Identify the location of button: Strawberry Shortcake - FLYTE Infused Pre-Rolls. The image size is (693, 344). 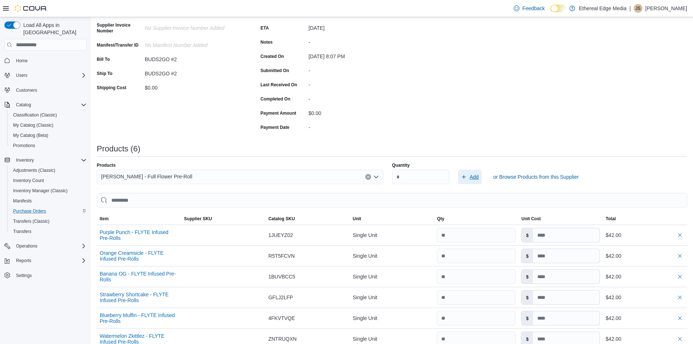
(139, 297).